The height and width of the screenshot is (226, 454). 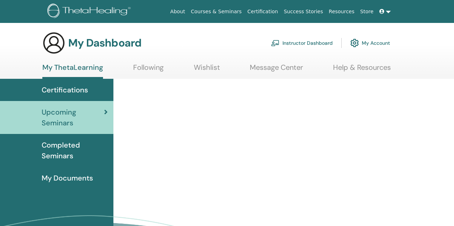 What do you see at coordinates (342, 11) in the screenshot?
I see `a: Resources` at bounding box center [342, 11].